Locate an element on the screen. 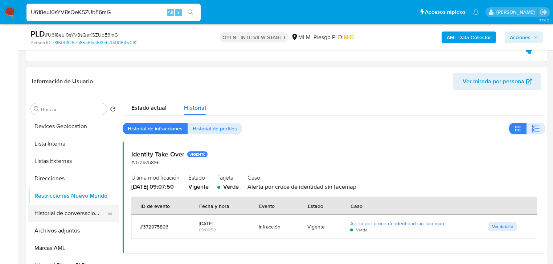 The image size is (553, 264). button: Restricciones Nuevo Mundo is located at coordinates (73, 196).